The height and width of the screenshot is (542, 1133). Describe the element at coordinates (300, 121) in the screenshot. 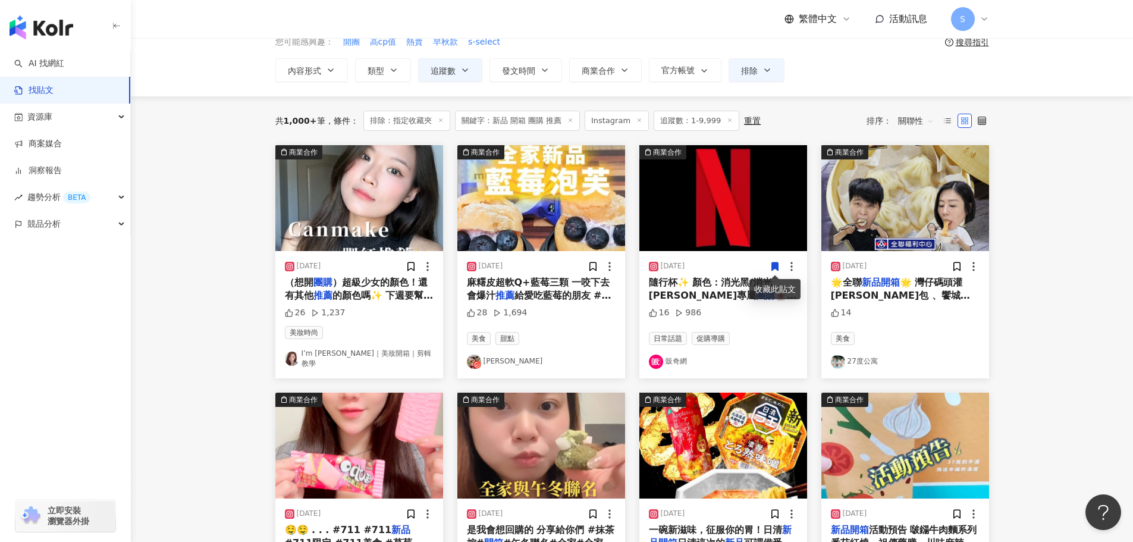

I see `span: 1,000+` at that location.